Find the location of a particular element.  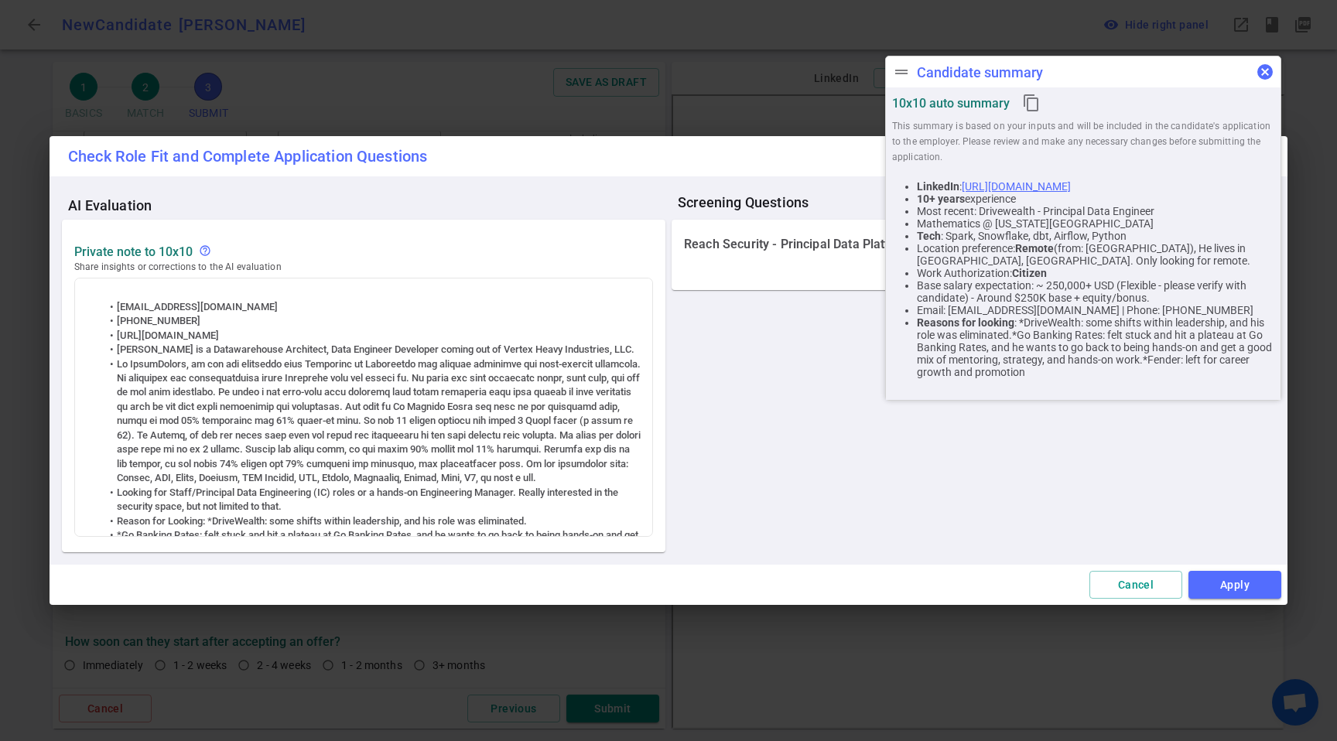

span: AI Evaluation is located at coordinates (370, 206).